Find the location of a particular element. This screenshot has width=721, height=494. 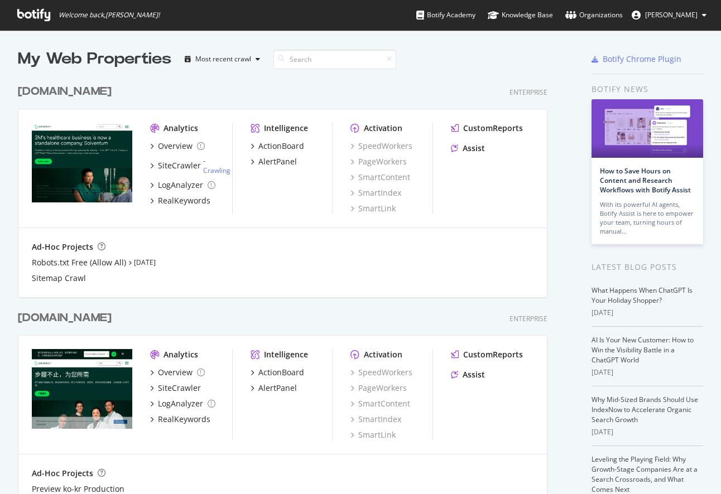

div: Knowledge Base is located at coordinates (520, 15).